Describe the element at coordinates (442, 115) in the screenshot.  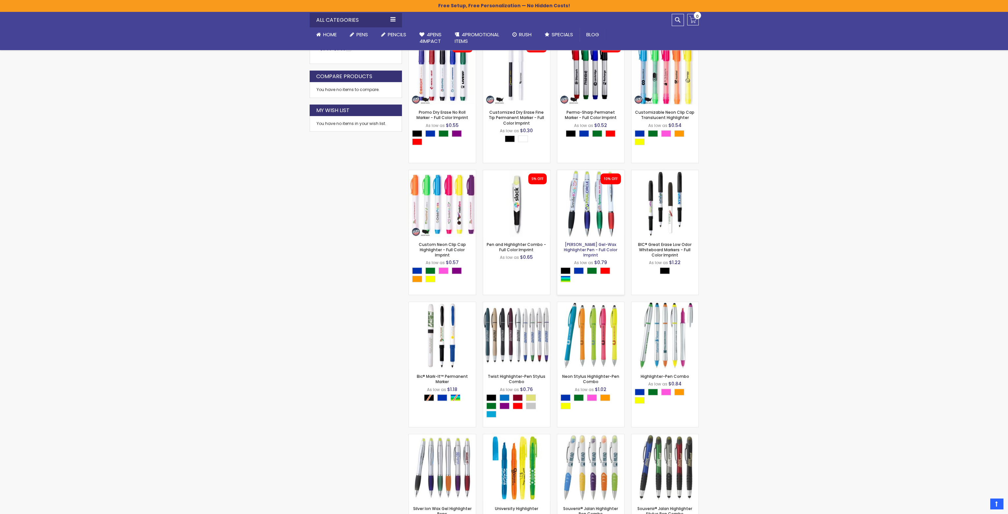
I see `a: Promo Dry Erase No Roll Marker - Full Color Imprint` at that location.